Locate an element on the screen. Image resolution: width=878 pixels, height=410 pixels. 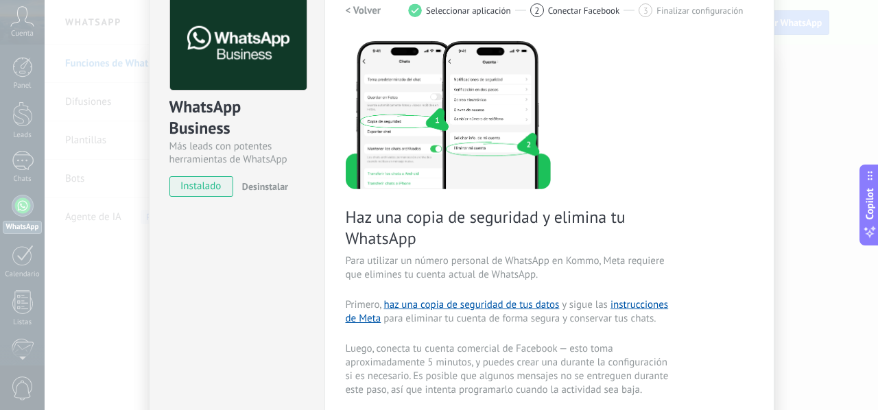
a: instrucciones de Meta is located at coordinates (507, 311).